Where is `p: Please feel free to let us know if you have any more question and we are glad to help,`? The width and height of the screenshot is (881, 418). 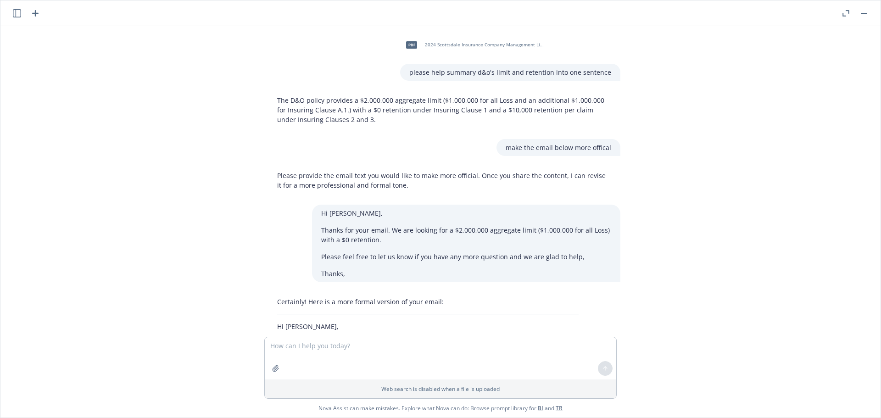
p: Please feel free to let us know if you have any more question and we are glad to help, is located at coordinates (466, 256).